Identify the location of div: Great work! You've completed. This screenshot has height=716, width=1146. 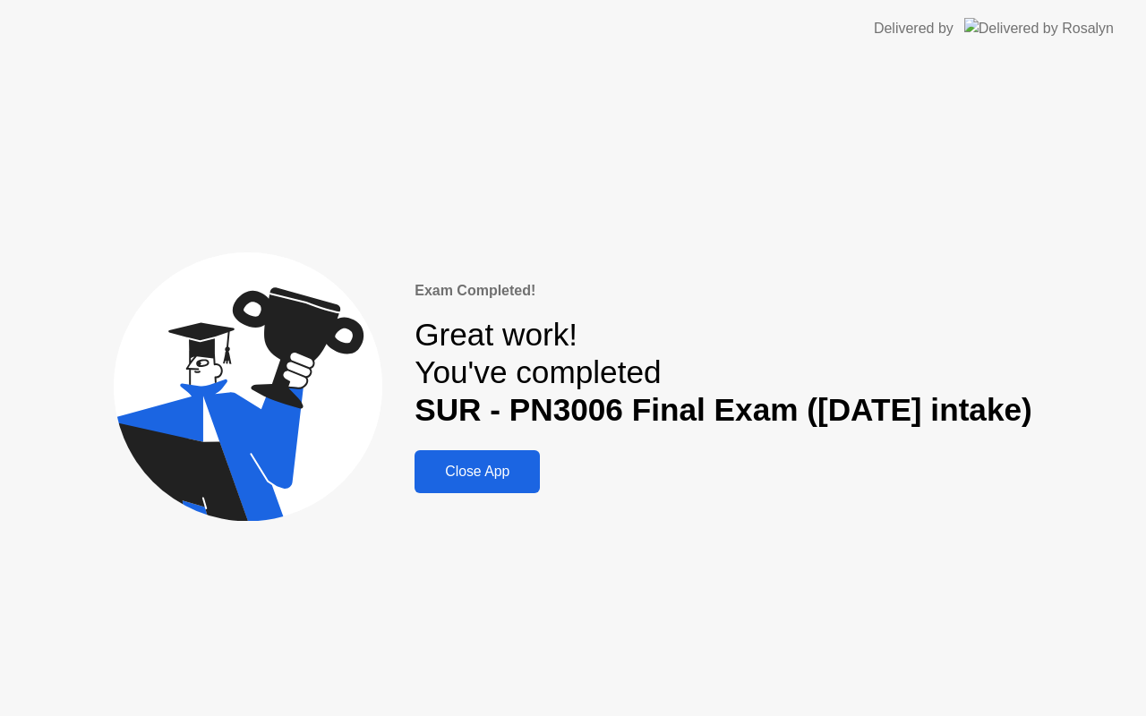
(724, 372).